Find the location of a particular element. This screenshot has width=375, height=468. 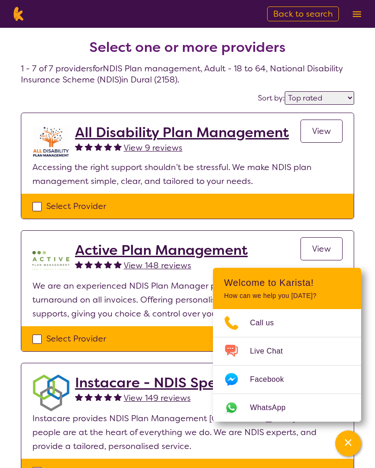

span: View 9 reviews is located at coordinates (153, 148).